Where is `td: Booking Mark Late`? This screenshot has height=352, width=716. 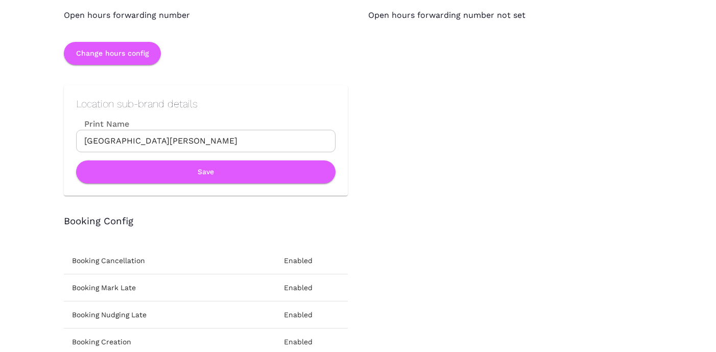 td: Booking Mark Late is located at coordinates (170, 287).